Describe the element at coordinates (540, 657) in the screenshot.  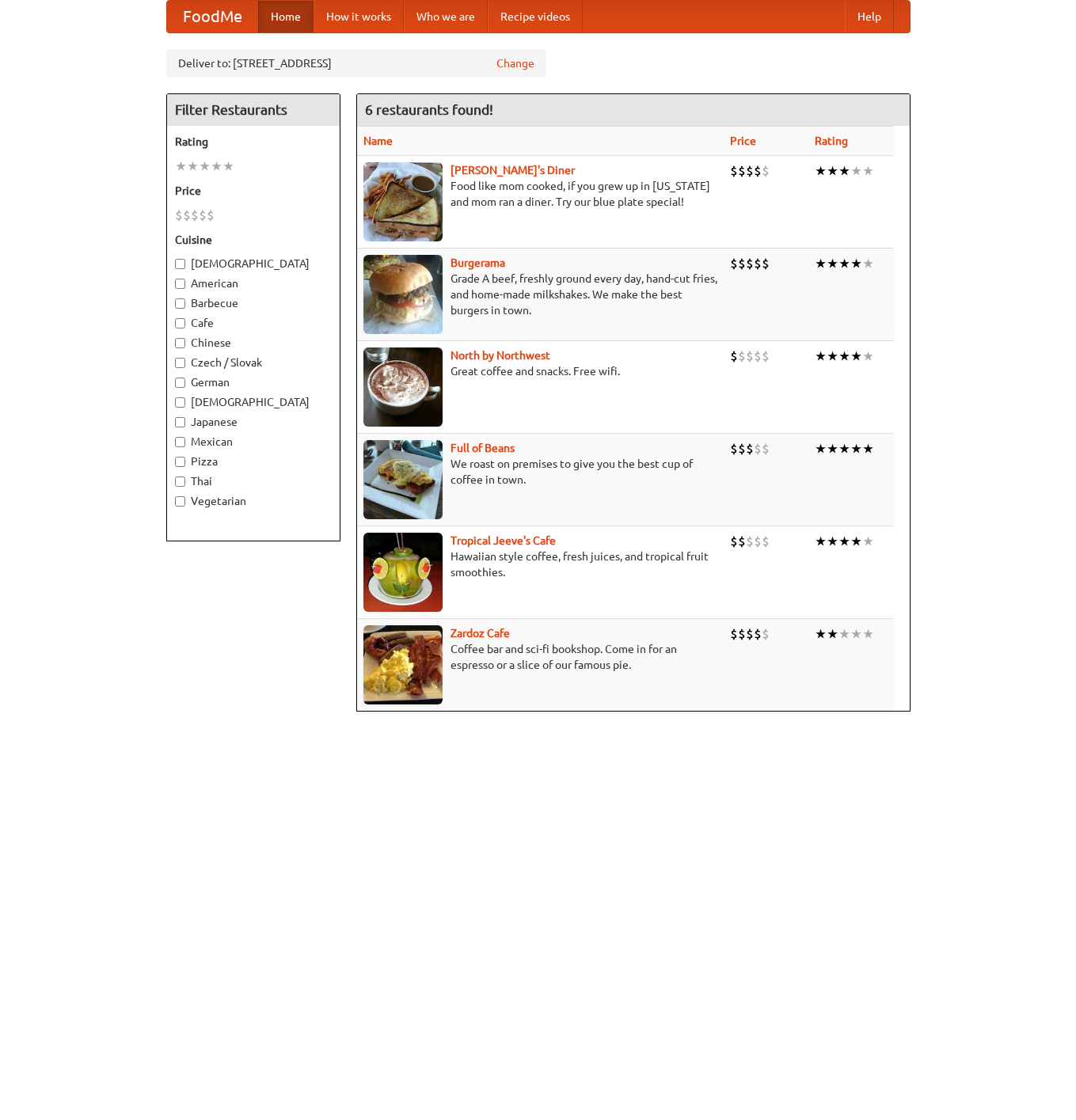
I see `p: Coffee bar and sci-fi bookshop. Come in for an espresso or a slice of our famous pie.` at that location.